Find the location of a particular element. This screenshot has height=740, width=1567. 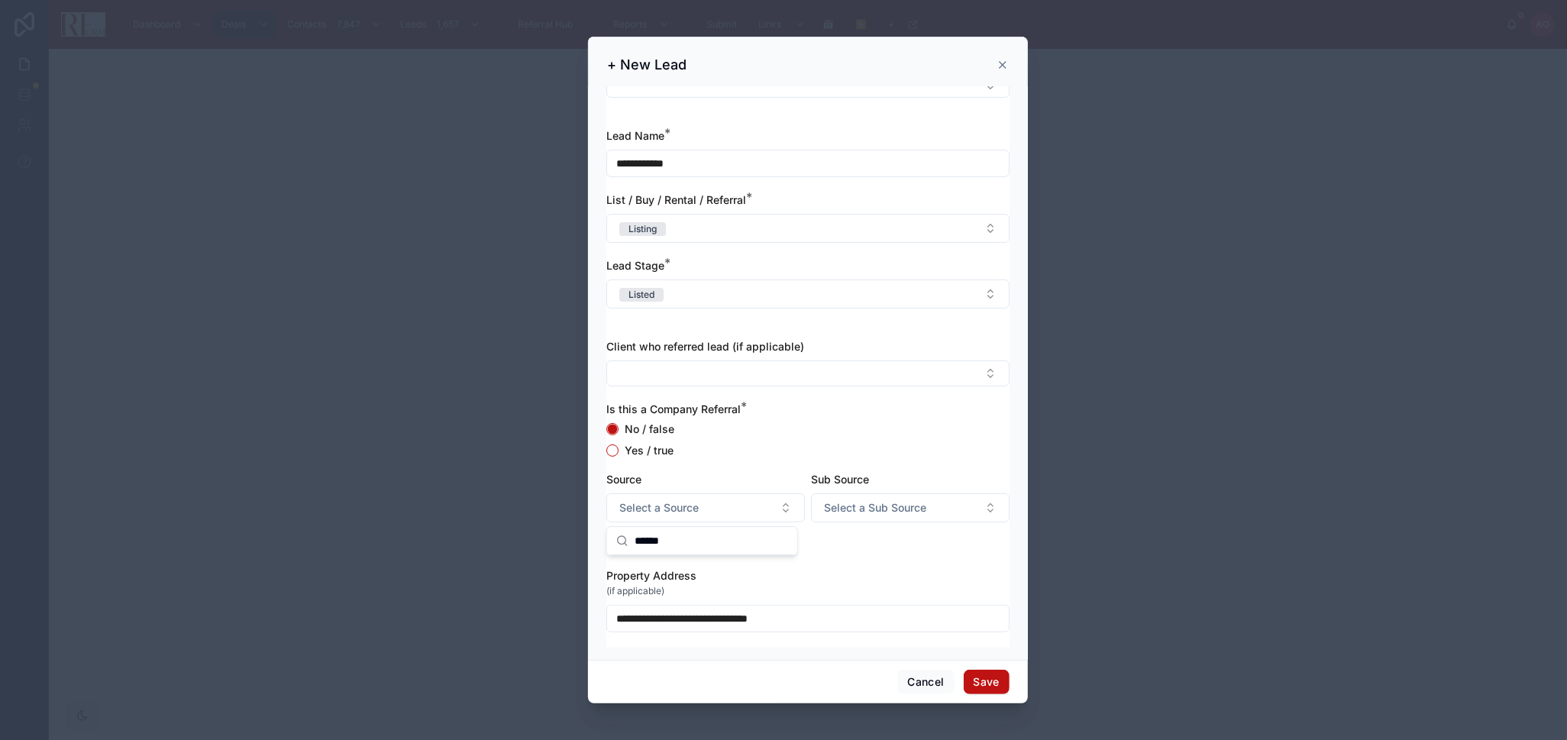

div: Listed is located at coordinates (642, 295).